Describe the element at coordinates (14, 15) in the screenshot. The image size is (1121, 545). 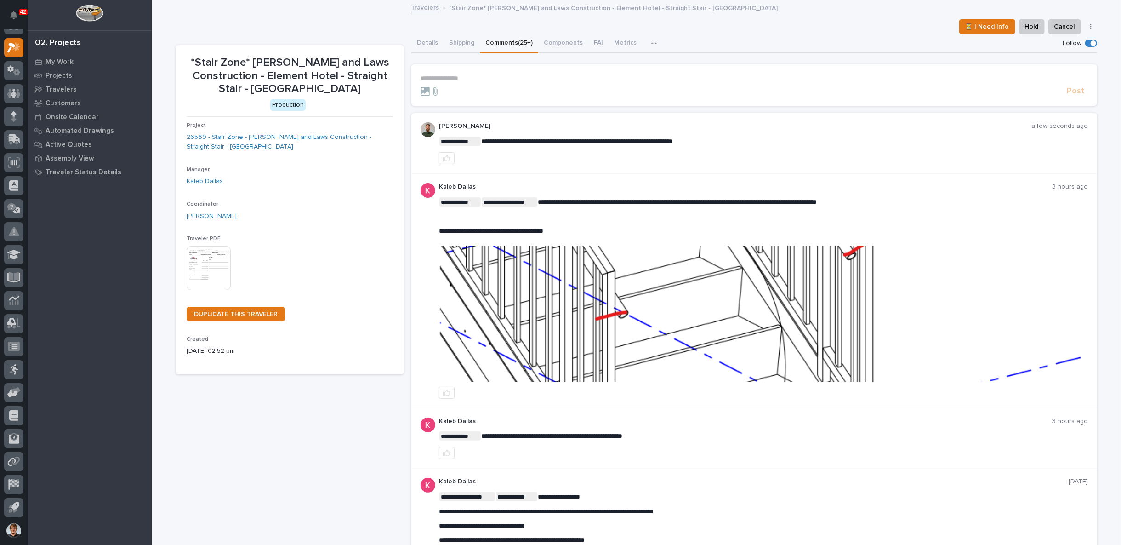
I see `button: Notifications` at that location.